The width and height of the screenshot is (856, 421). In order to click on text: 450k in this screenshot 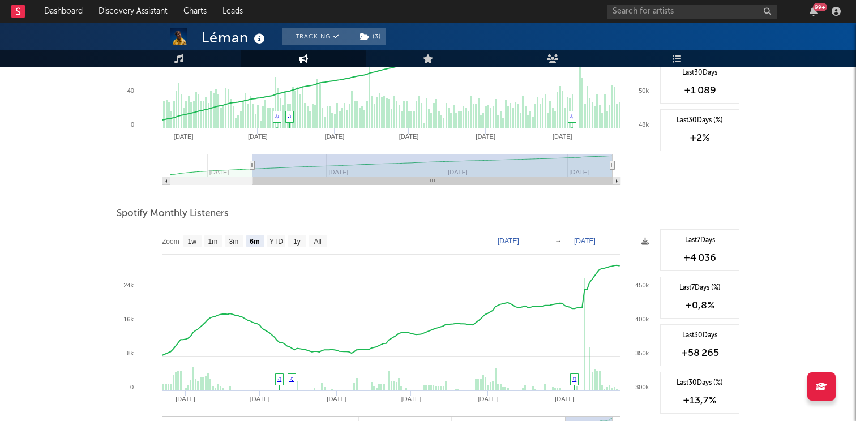, I will do `click(642, 285)`.